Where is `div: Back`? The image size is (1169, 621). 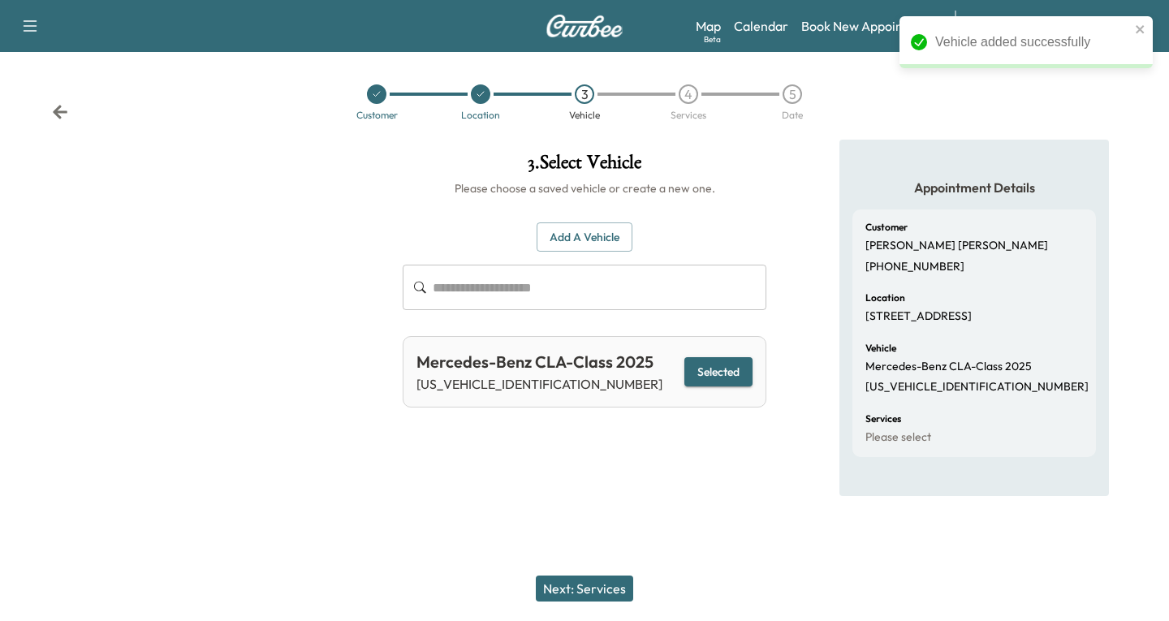
div: Back is located at coordinates (60, 112).